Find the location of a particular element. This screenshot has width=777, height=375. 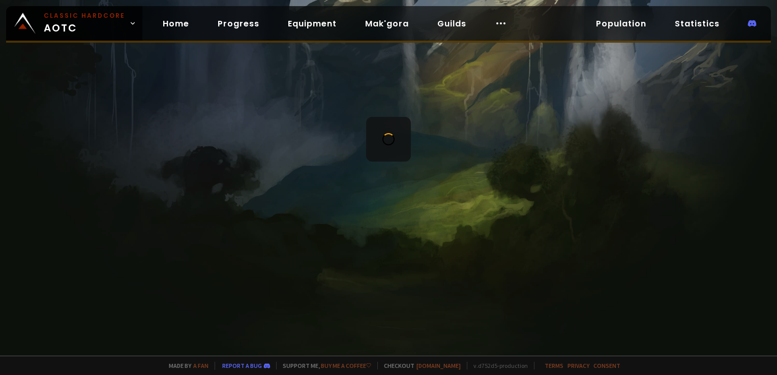

a: Terms is located at coordinates (554, 366).